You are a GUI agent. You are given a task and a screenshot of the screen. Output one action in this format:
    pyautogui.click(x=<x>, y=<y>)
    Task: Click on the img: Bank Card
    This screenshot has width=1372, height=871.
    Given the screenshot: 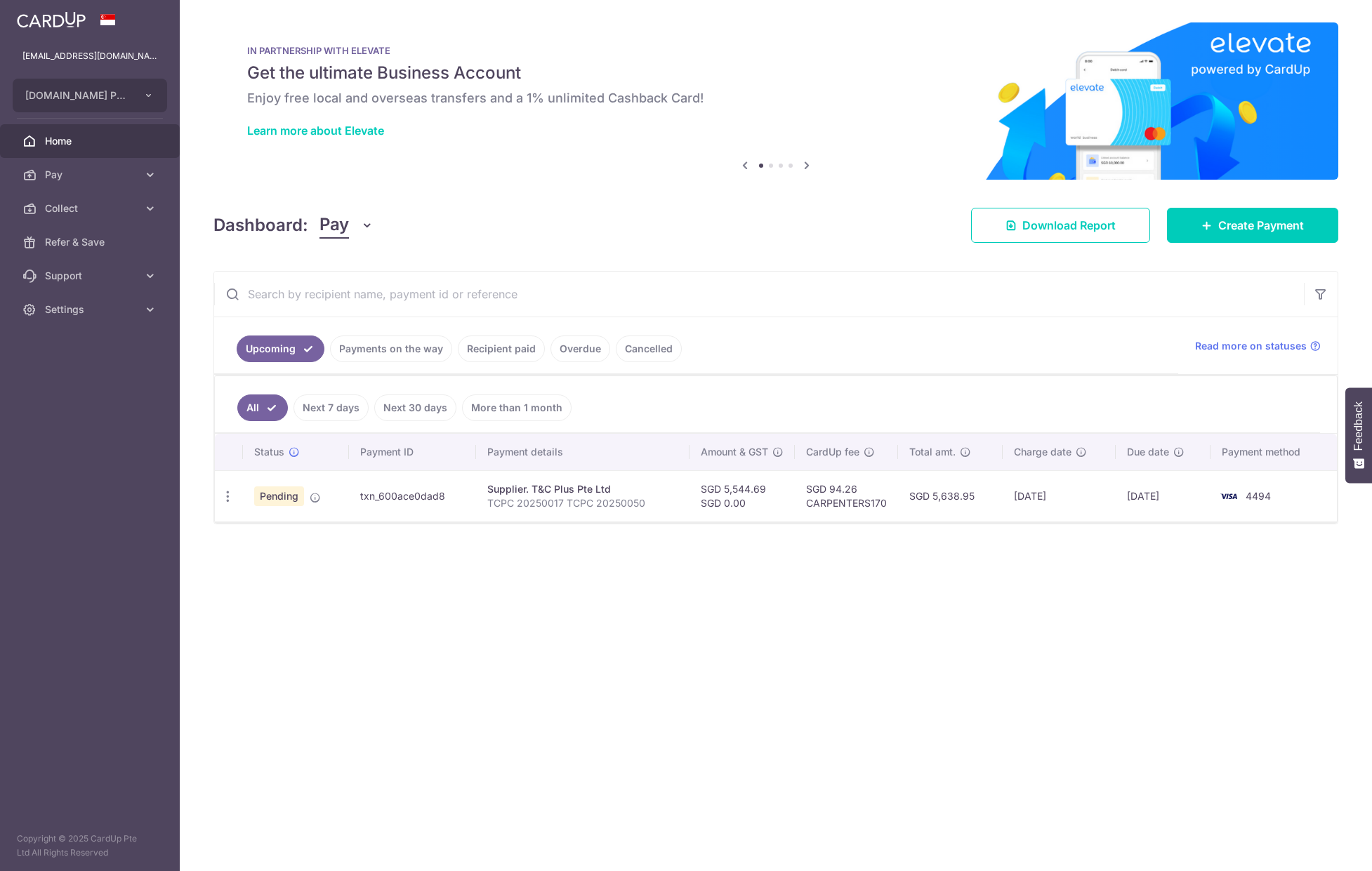 What is the action you would take?
    pyautogui.click(x=1228, y=496)
    